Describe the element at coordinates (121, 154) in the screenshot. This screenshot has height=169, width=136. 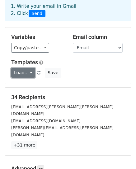
I see `div: Widget de chat` at that location.